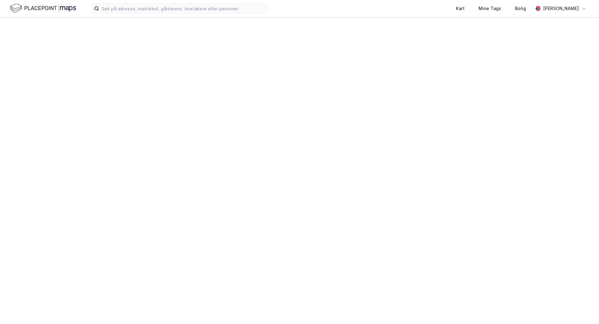 This screenshot has height=324, width=599. What do you see at coordinates (490, 8) in the screenshot?
I see `div: Mine Tags` at bounding box center [490, 8].